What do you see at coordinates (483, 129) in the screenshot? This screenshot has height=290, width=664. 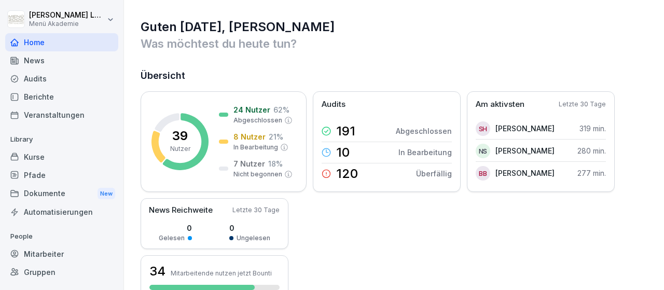 I see `div: SH` at bounding box center [483, 129].